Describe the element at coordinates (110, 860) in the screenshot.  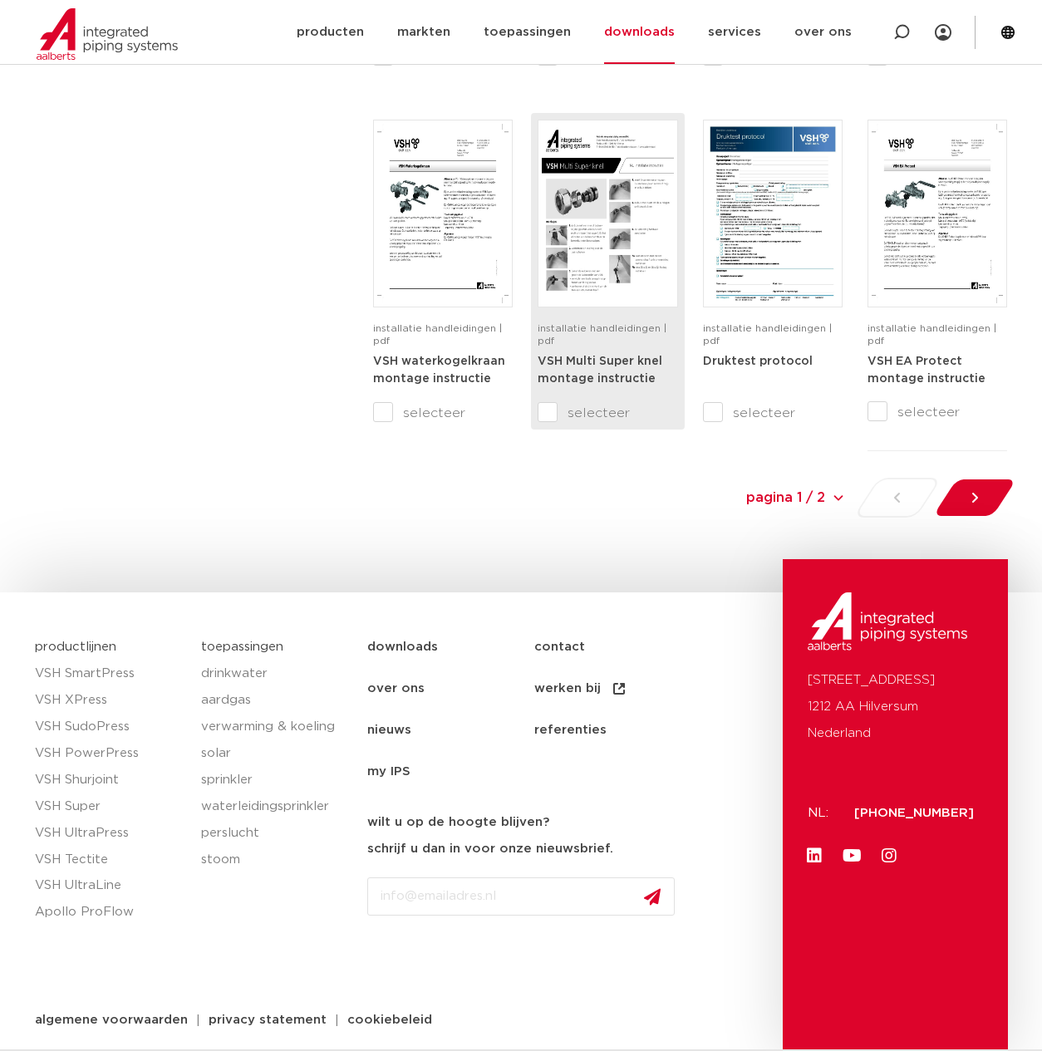
I see `a: VSH Tectite` at that location.